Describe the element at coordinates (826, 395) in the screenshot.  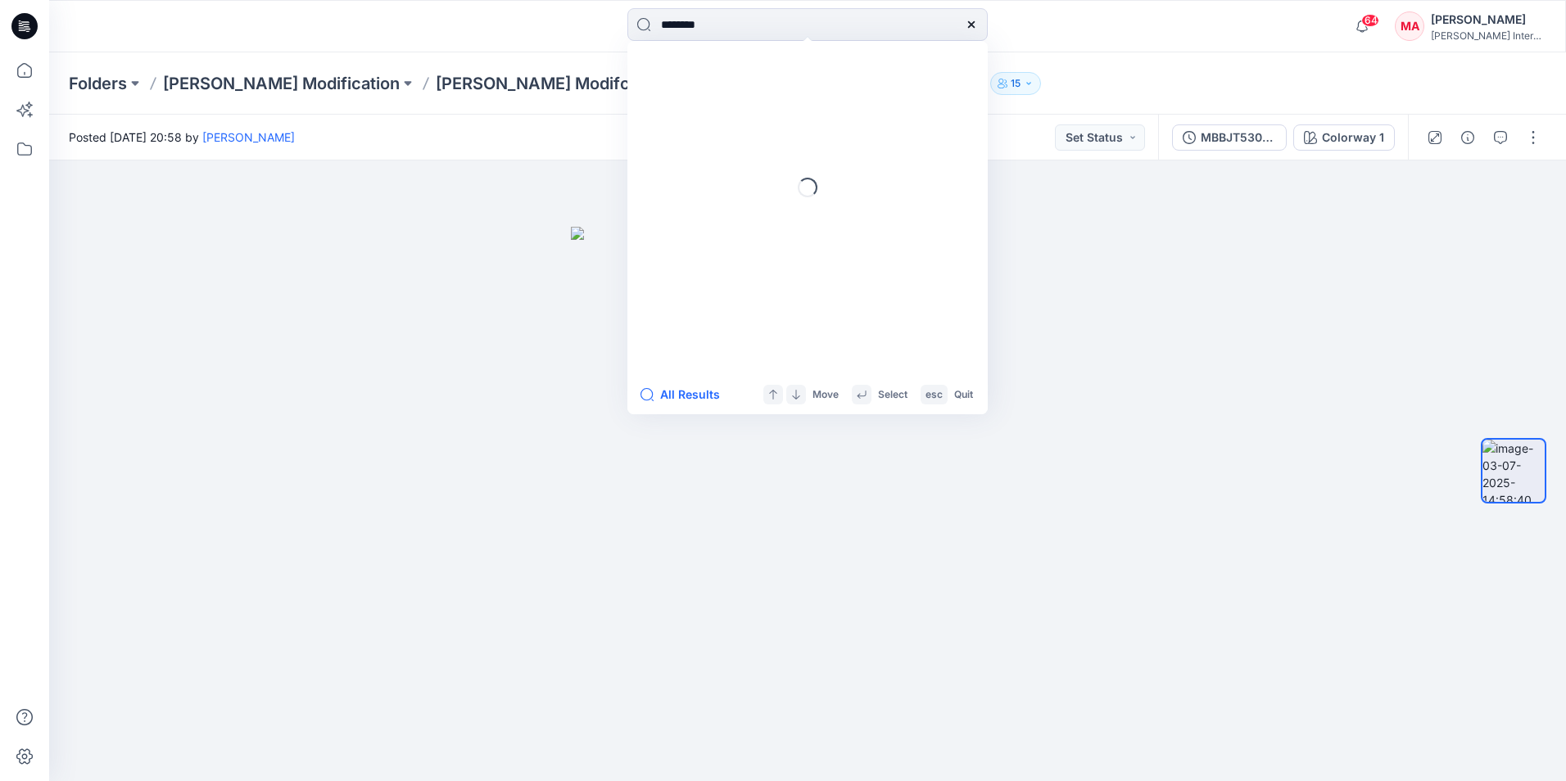
I see `p: Move` at that location.